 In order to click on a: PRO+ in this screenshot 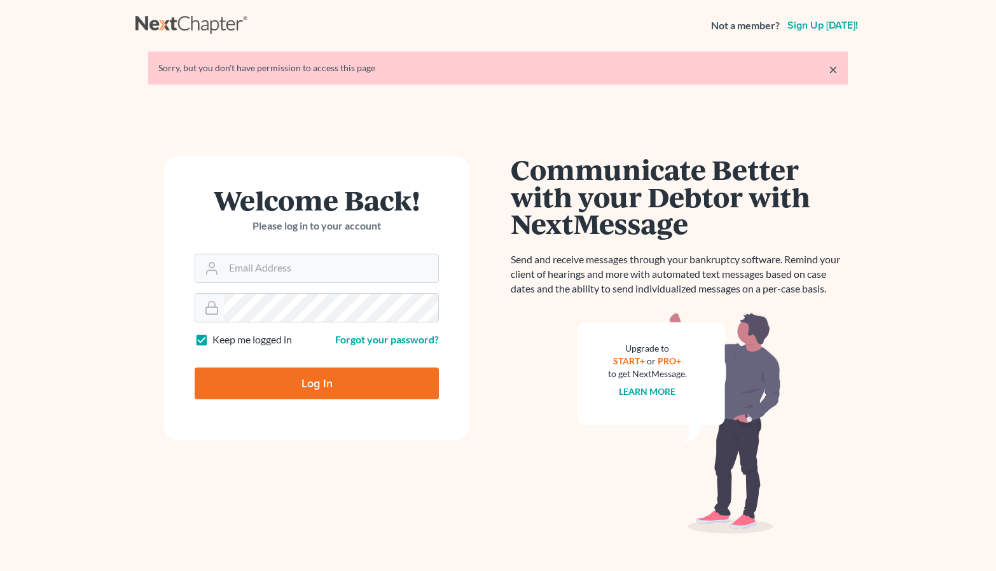, I will do `click(670, 361)`.